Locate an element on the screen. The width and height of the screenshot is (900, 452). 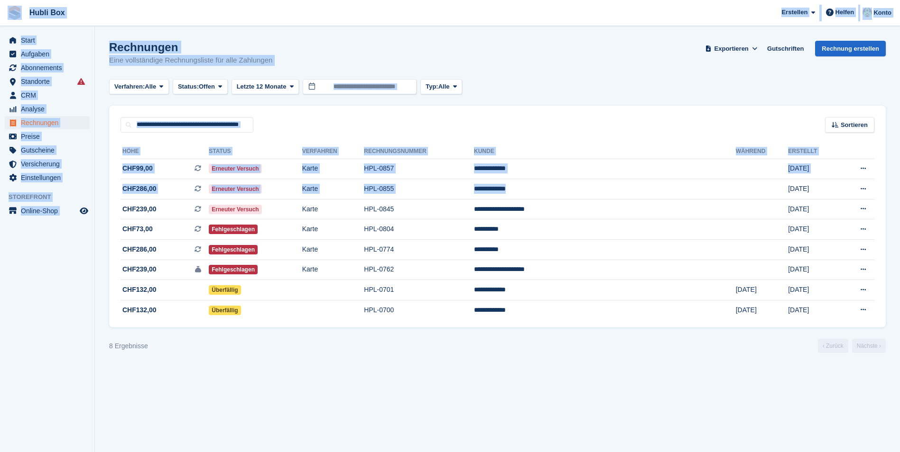
td: HPL-0701 is located at coordinates (419, 290).